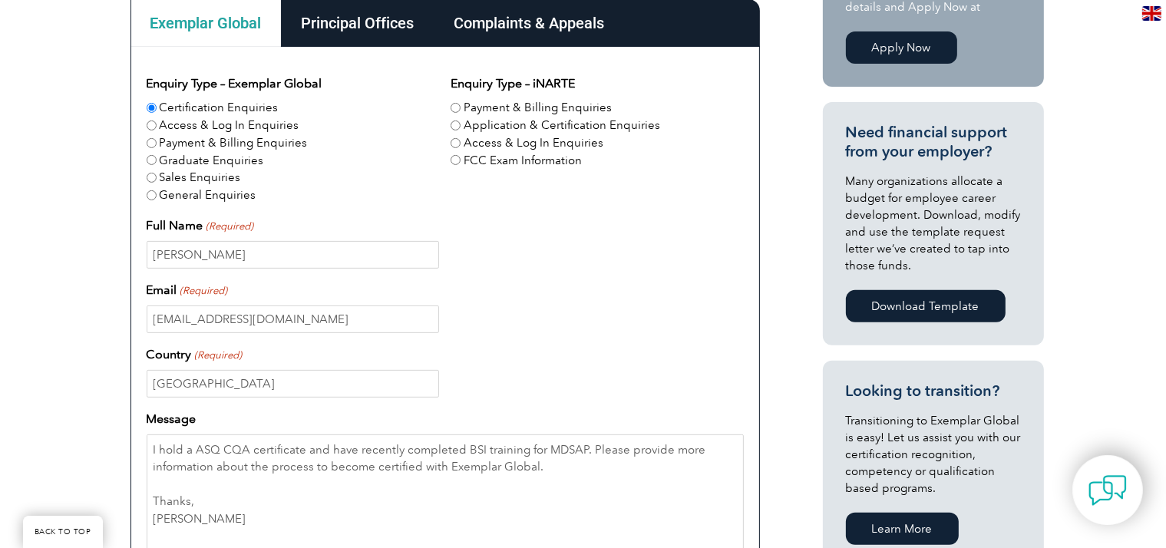 Image resolution: width=1166 pixels, height=548 pixels. I want to click on label: Full Name, so click(200, 226).